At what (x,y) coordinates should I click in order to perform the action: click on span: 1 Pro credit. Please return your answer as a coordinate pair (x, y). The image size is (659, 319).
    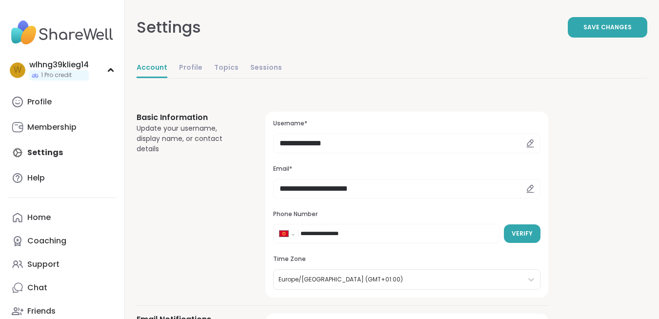
    Looking at the image, I should click on (56, 75).